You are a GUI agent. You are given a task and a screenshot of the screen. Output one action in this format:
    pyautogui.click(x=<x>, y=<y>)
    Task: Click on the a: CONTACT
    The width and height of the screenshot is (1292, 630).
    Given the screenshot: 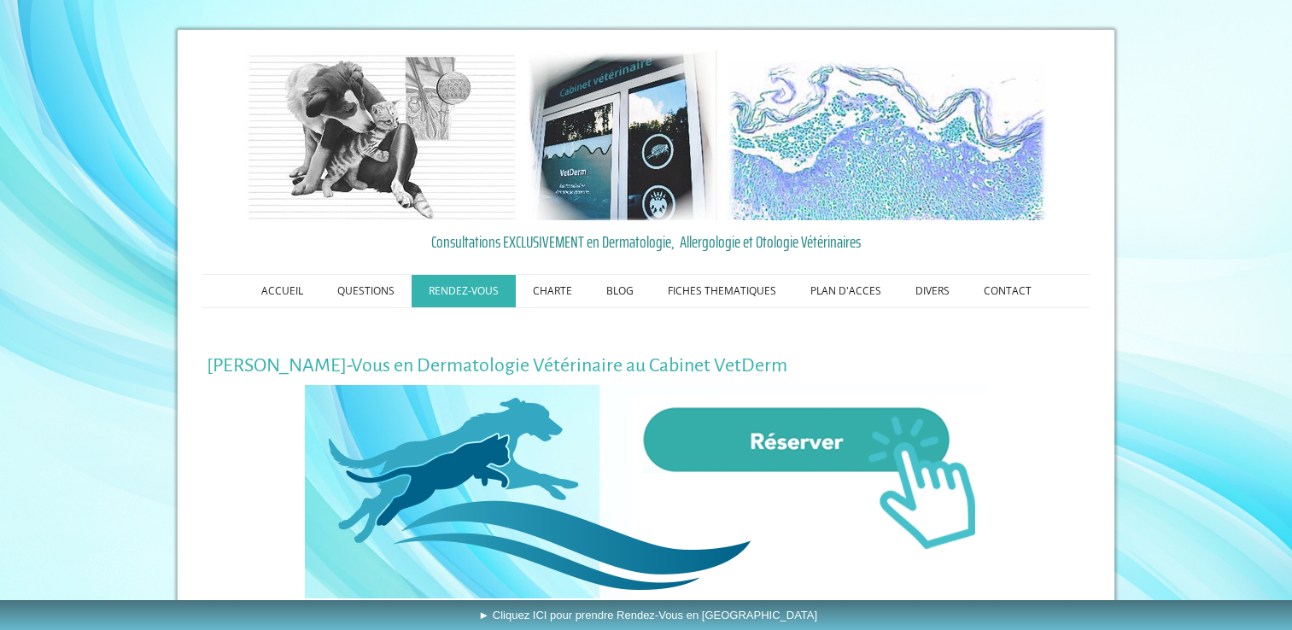 What is the action you would take?
    pyautogui.click(x=1008, y=291)
    